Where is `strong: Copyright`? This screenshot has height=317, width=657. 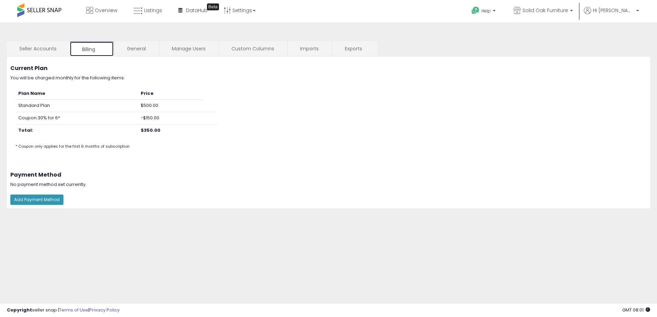 strong: Copyright is located at coordinates (19, 310).